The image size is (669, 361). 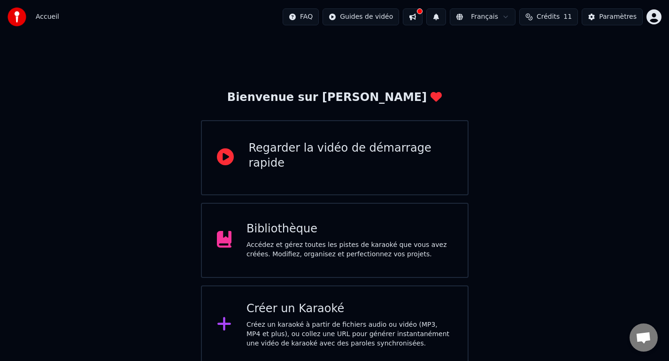 What do you see at coordinates (618, 17) in the screenshot?
I see `div: Paramètres` at bounding box center [618, 17].